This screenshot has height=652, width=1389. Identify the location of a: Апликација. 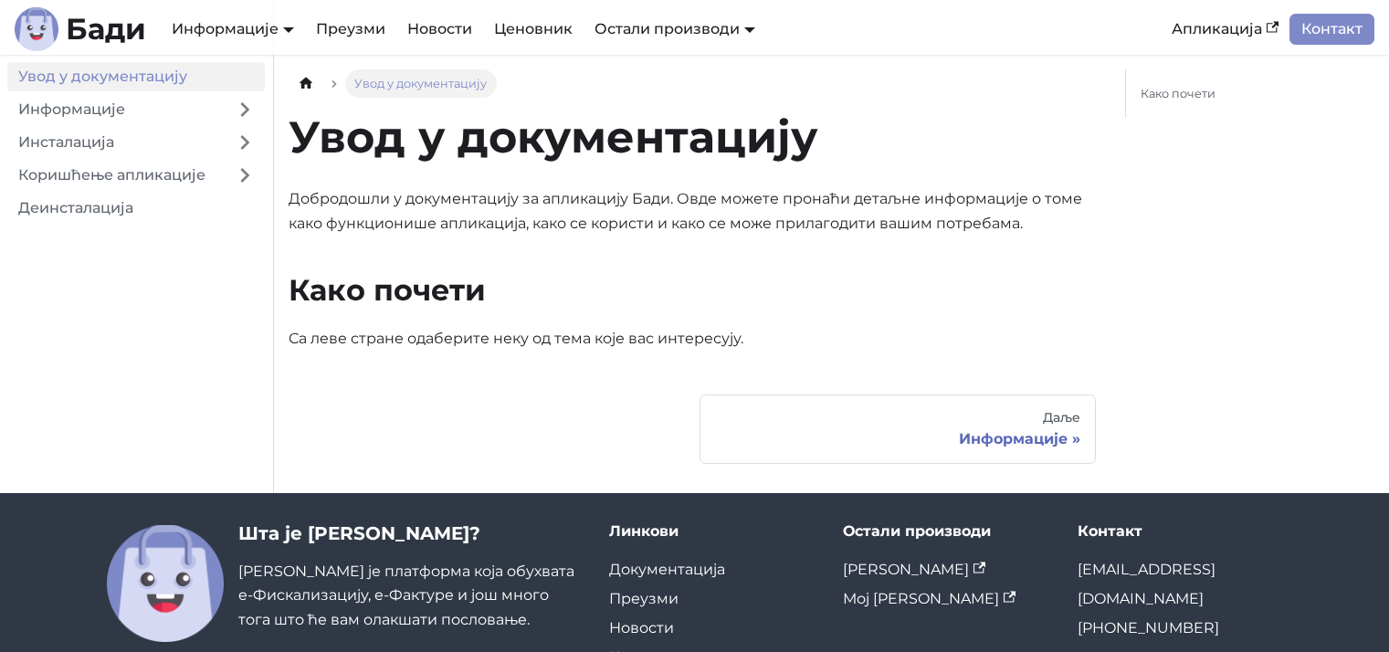
(1225, 29).